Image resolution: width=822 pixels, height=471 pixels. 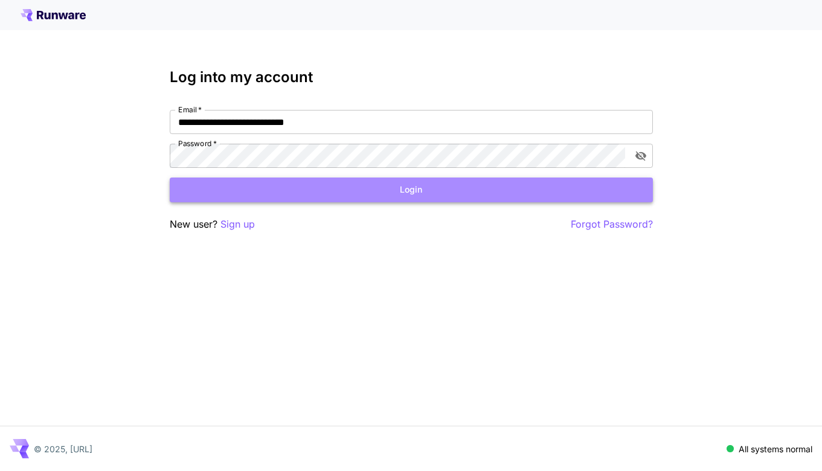 What do you see at coordinates (641, 156) in the screenshot?
I see `button: toggle password visibility` at bounding box center [641, 156].